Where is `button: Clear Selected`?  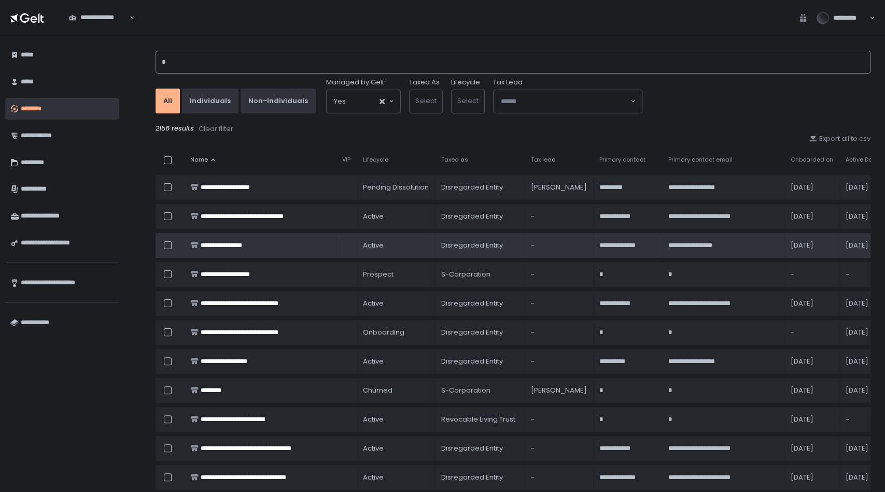
button: Clear Selected is located at coordinates (382, 102).